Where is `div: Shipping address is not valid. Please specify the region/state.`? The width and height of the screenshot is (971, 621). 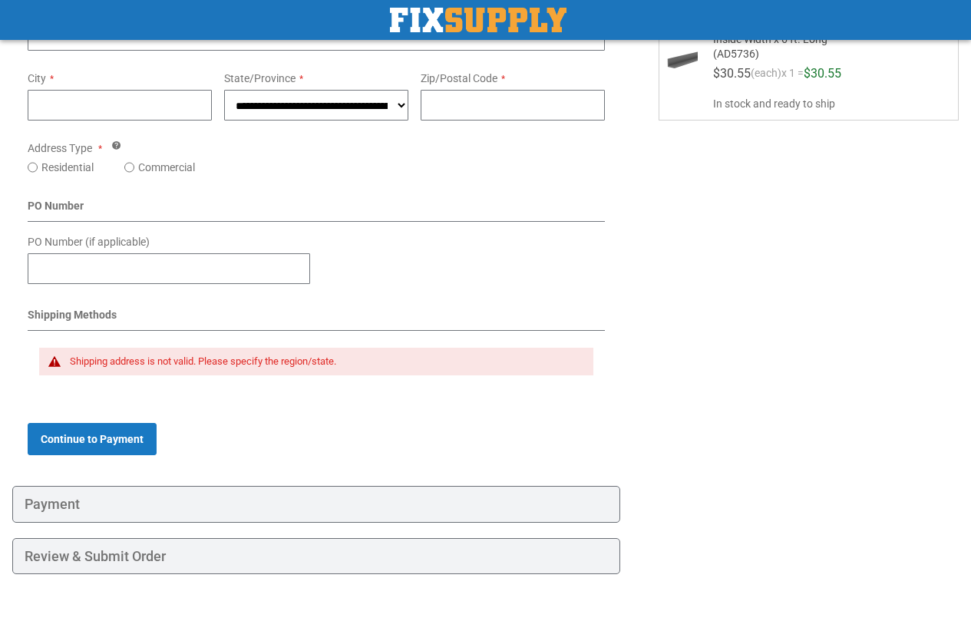 div: Shipping address is not valid. Please specify the region/state. is located at coordinates (324, 361).